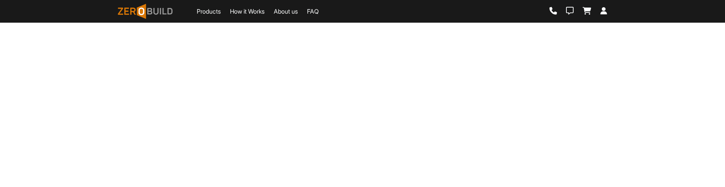 This screenshot has height=187, width=725. What do you see at coordinates (604, 11) in the screenshot?
I see `a: Login` at bounding box center [604, 11].